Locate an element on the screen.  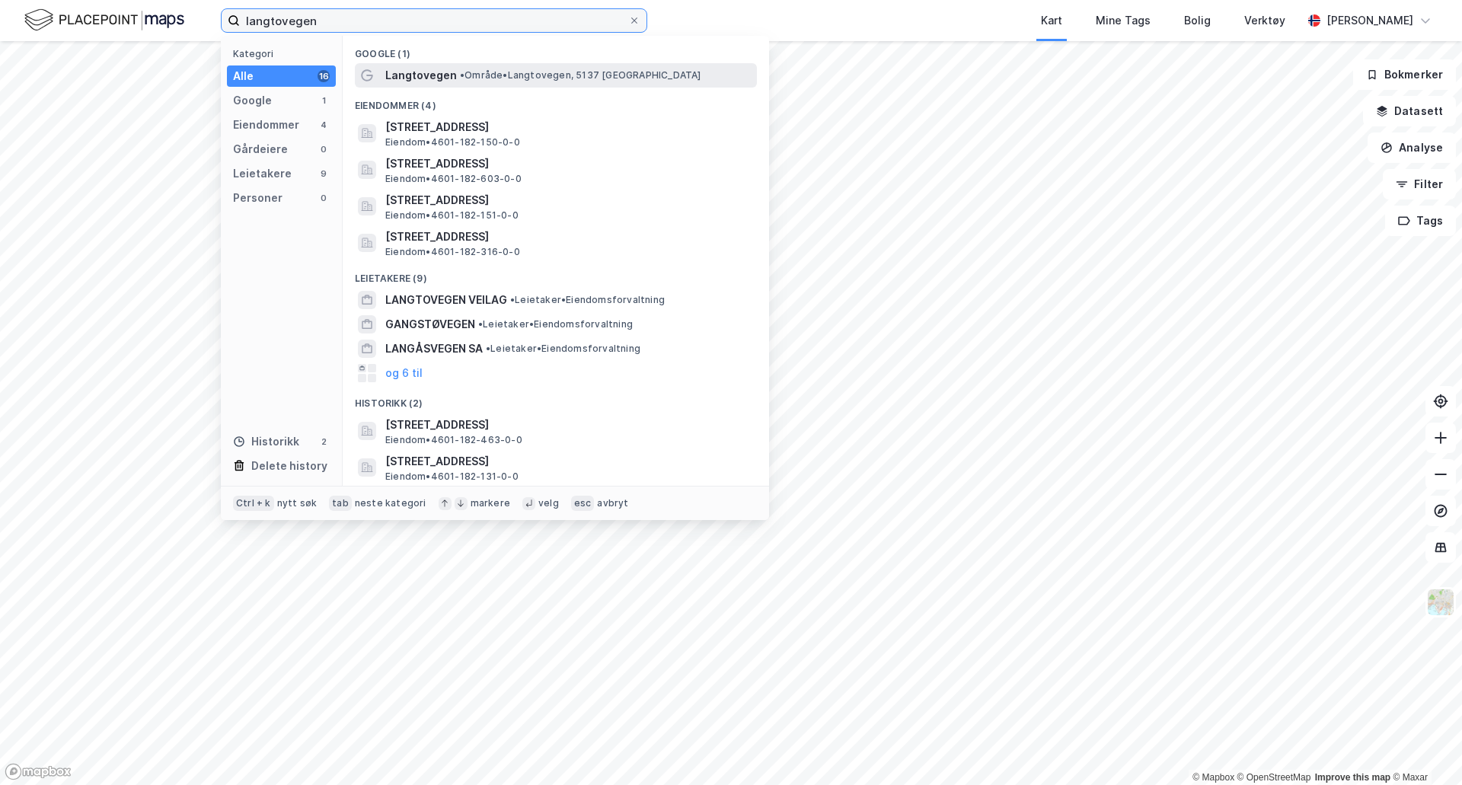
div: neste kategori is located at coordinates (391, 503).